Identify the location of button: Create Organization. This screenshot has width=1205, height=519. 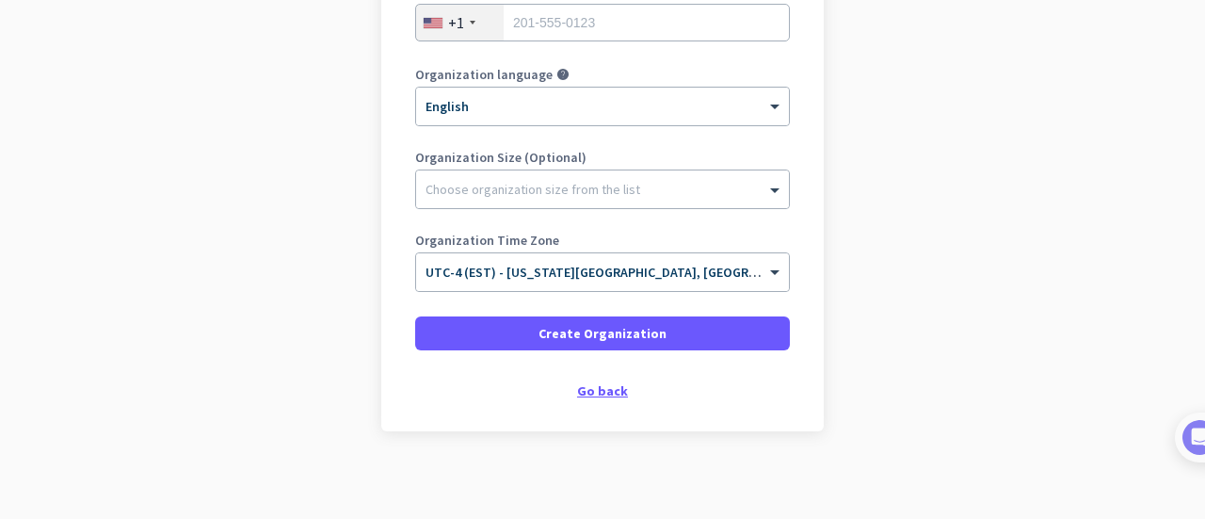
(602, 333).